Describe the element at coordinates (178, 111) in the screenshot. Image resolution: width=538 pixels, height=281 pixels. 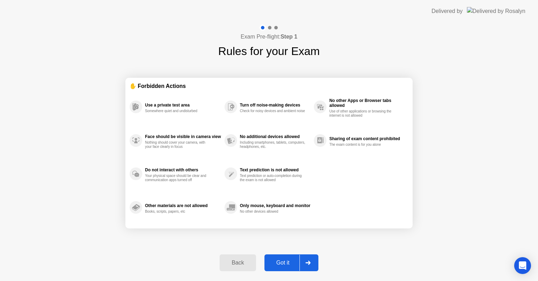
I see `div: Somewhere quiet and undisturbed` at that location.